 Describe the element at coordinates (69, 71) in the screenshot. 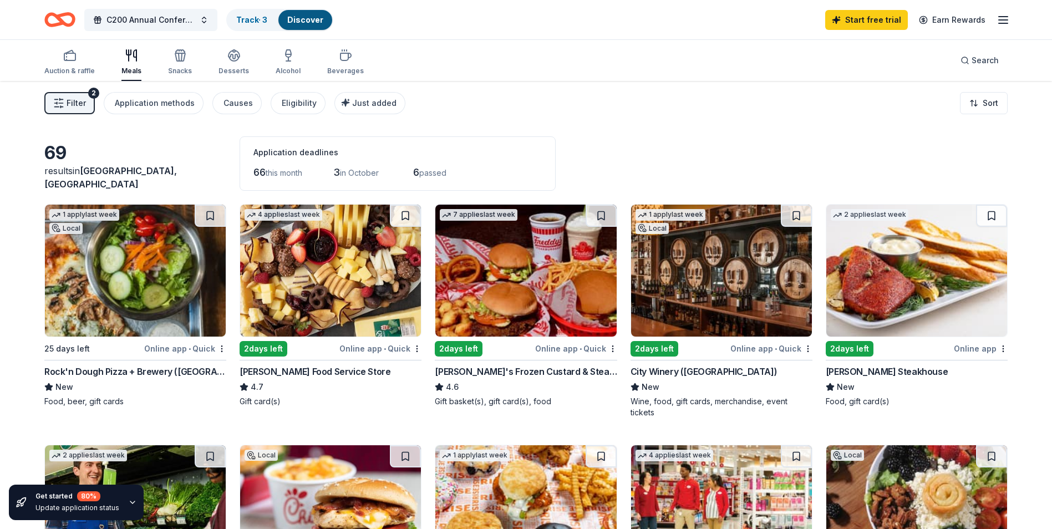

I see `div: Auction & raffle` at that location.